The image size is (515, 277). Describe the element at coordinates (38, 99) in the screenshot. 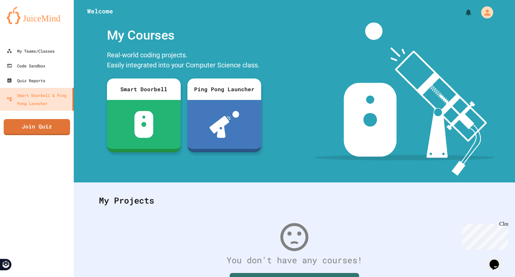

I see `div: Smart Doorbell & Ping Pong Launcher` at that location.